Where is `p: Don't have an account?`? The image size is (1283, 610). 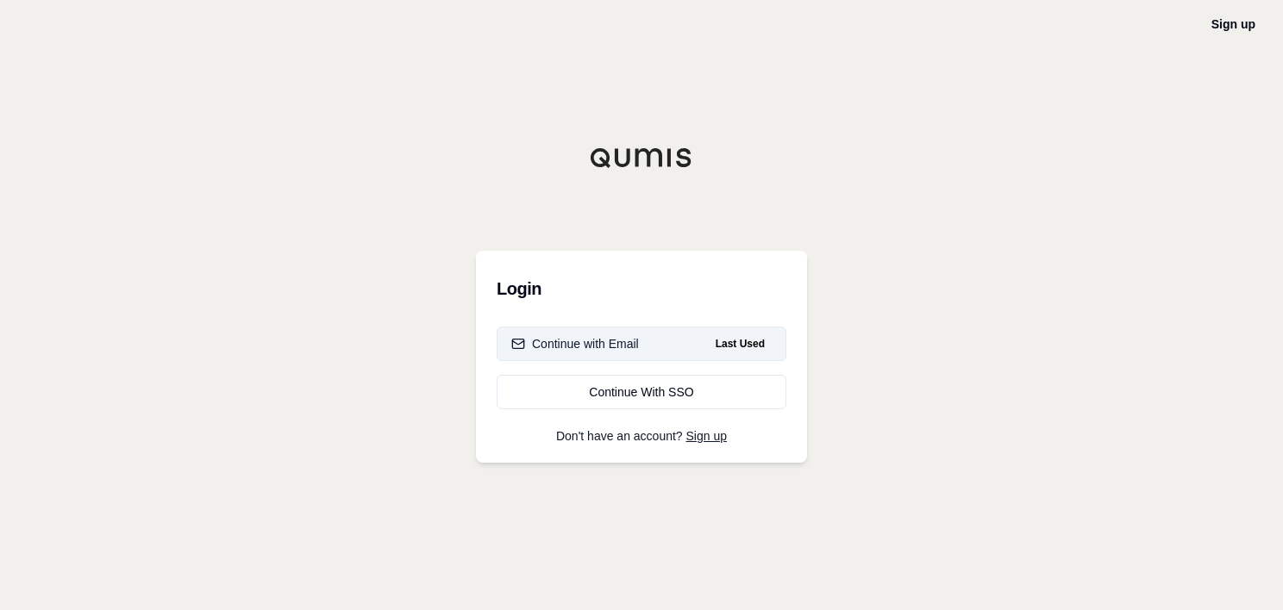
p: Don't have an account? is located at coordinates (641, 436).